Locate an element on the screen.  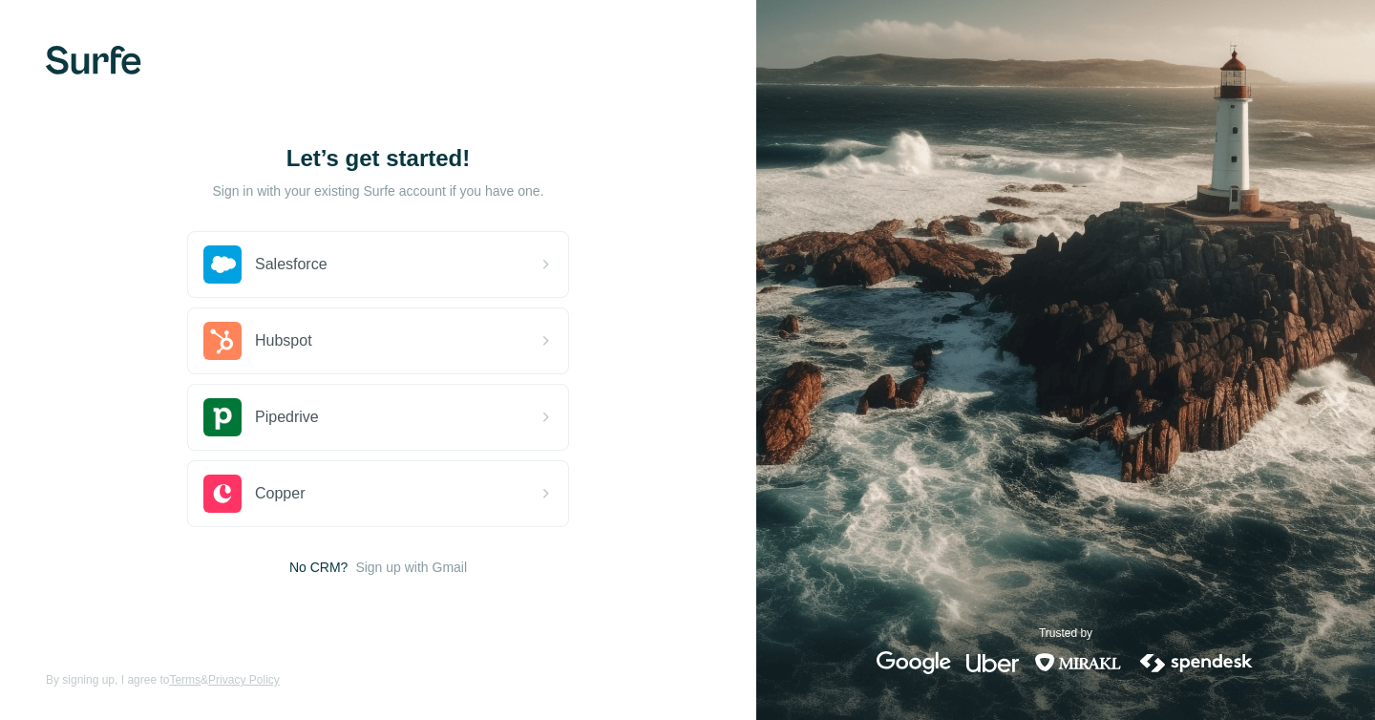
img: pipedrive's logo is located at coordinates (222, 417).